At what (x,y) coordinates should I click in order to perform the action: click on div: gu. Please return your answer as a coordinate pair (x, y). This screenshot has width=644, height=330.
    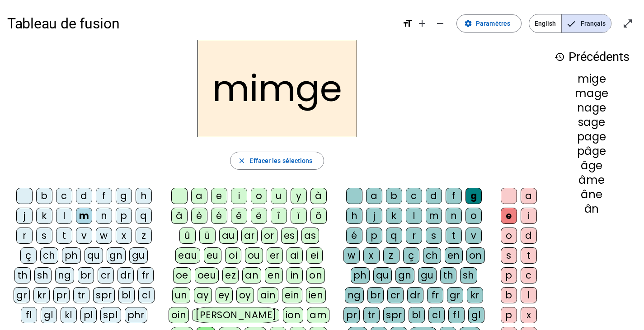
    Looking at the image, I should click on (138, 256).